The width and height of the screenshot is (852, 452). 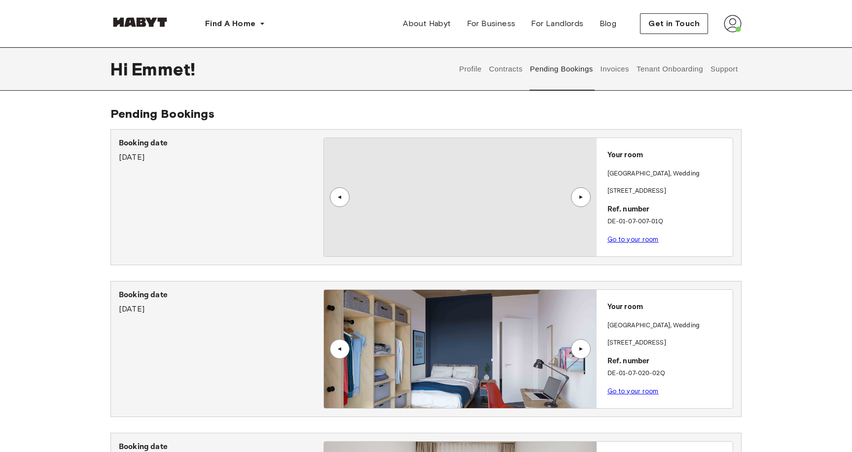 I want to click on p: DE-01-07-007-01Q, so click(x=668, y=222).